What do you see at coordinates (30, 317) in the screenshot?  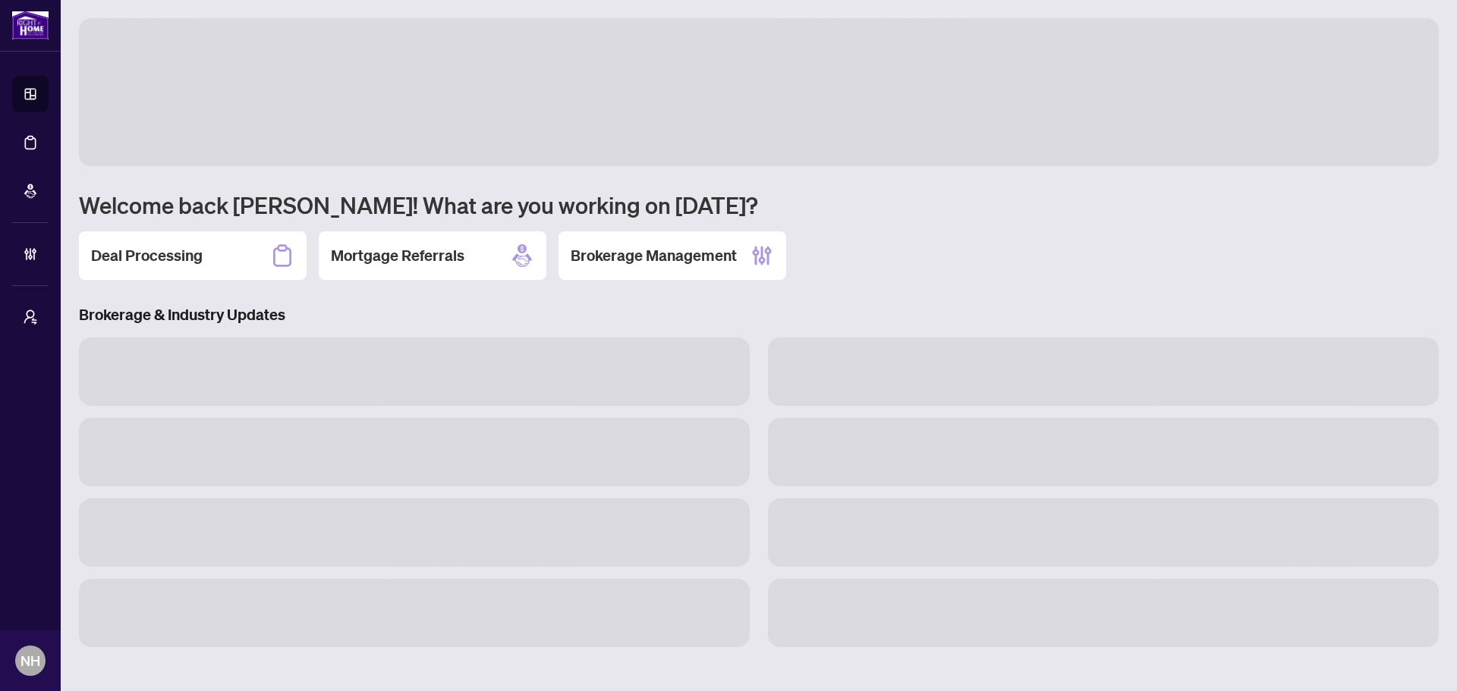 I see `span: user-switch` at bounding box center [30, 317].